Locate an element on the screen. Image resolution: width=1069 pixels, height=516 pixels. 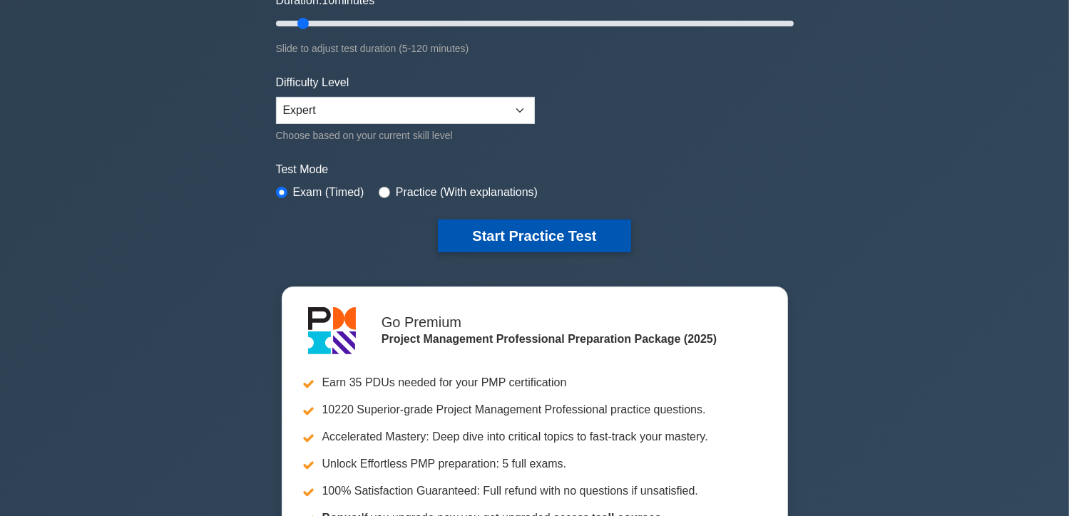
div: Slide to adjust test duration (5-120 minutes) is located at coordinates (535, 48).